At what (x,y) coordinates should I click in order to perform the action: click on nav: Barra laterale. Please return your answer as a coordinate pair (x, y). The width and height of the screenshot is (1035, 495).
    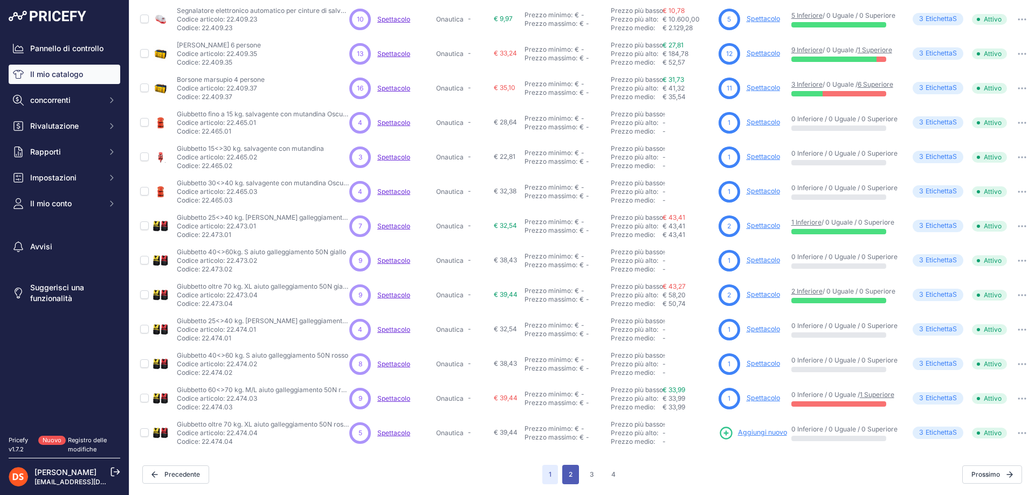
    Looking at the image, I should click on (64, 231).